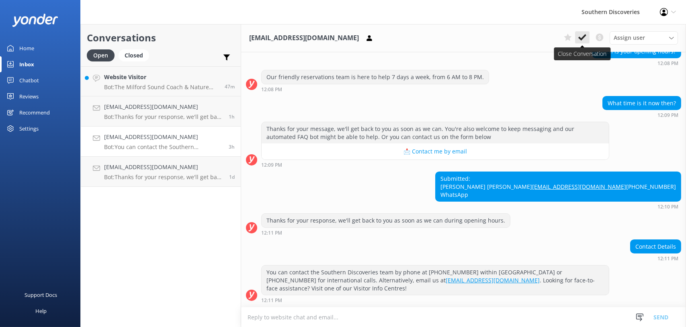 The width and height of the screenshot is (686, 327). I want to click on img: yonder-white-logo.png, so click(35, 20).